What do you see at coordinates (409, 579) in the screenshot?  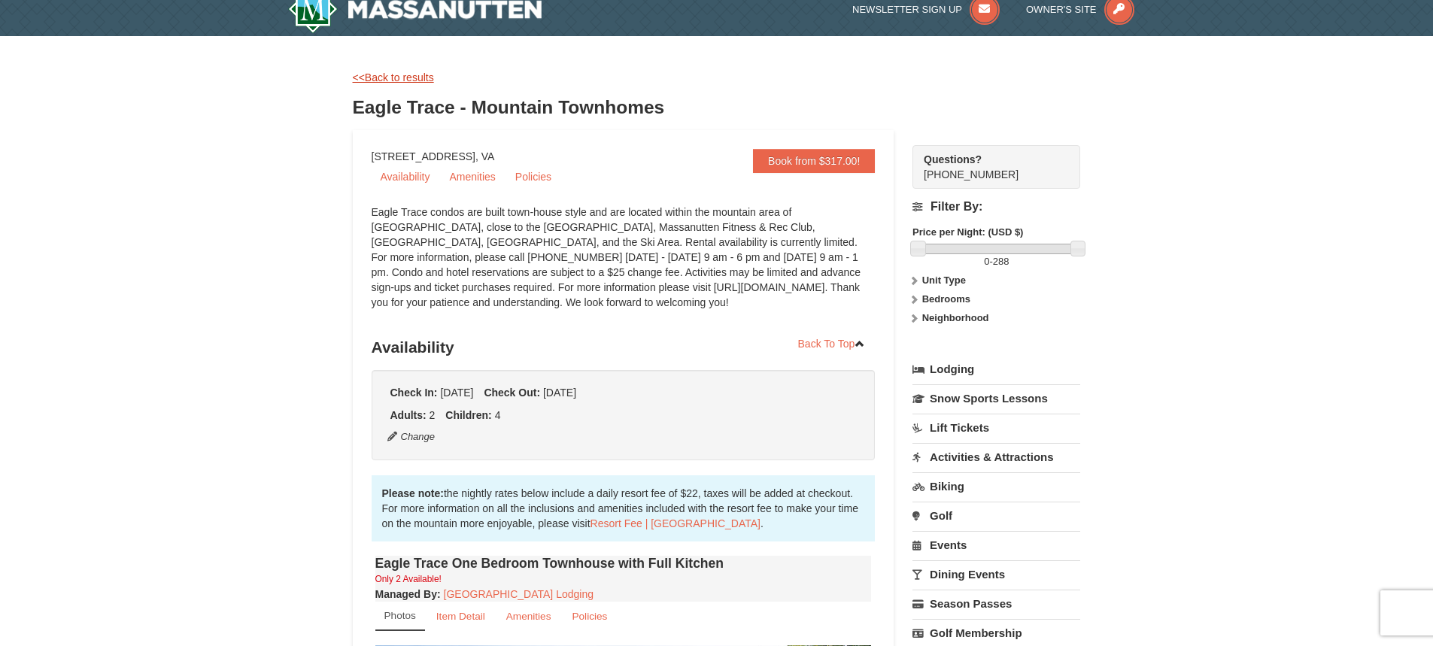 I see `small: Only 2 Available!` at bounding box center [409, 579].